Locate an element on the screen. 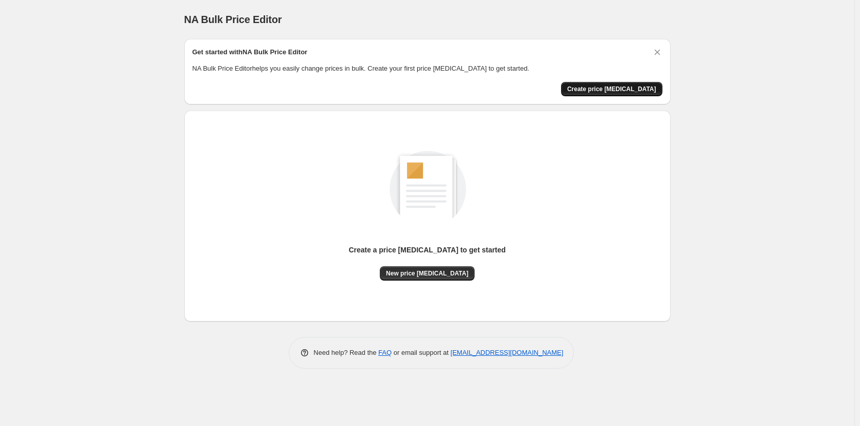 This screenshot has width=860, height=426. button: Create price change job is located at coordinates (612, 89).